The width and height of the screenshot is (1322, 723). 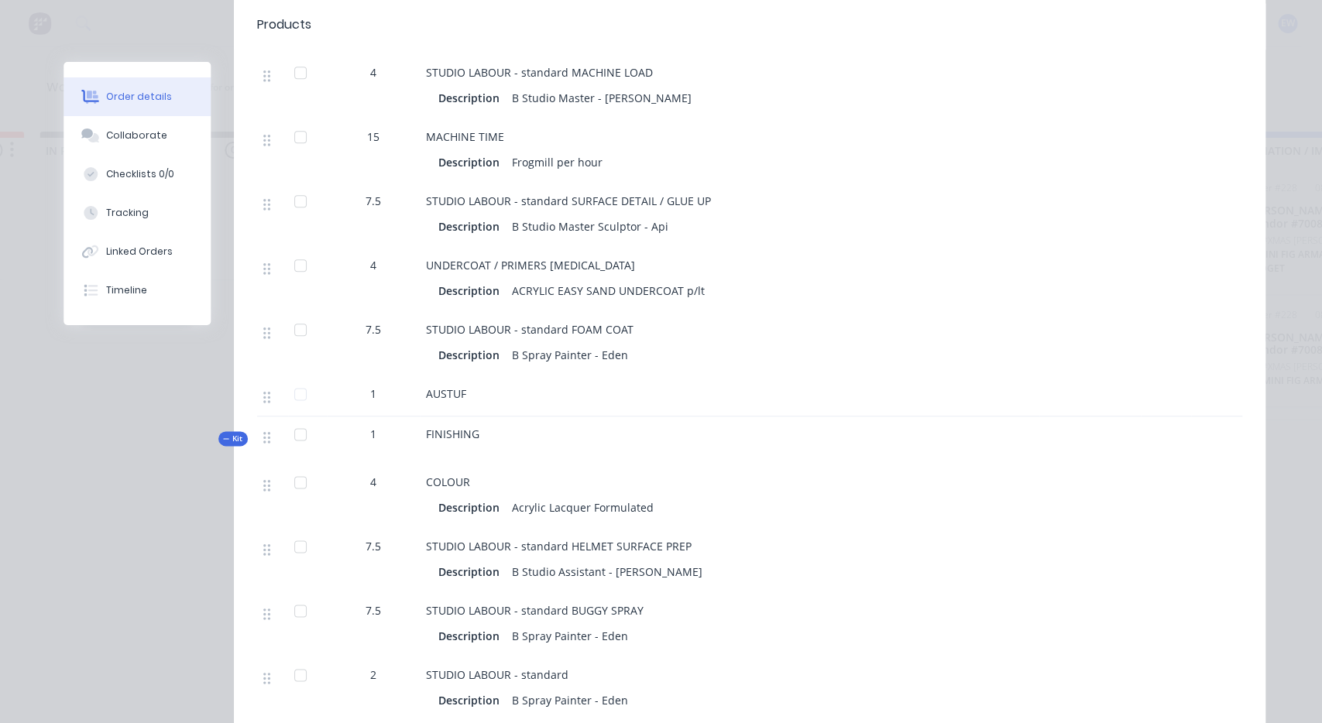 What do you see at coordinates (446, 393) in the screenshot?
I see `span: AUSTUF` at bounding box center [446, 393].